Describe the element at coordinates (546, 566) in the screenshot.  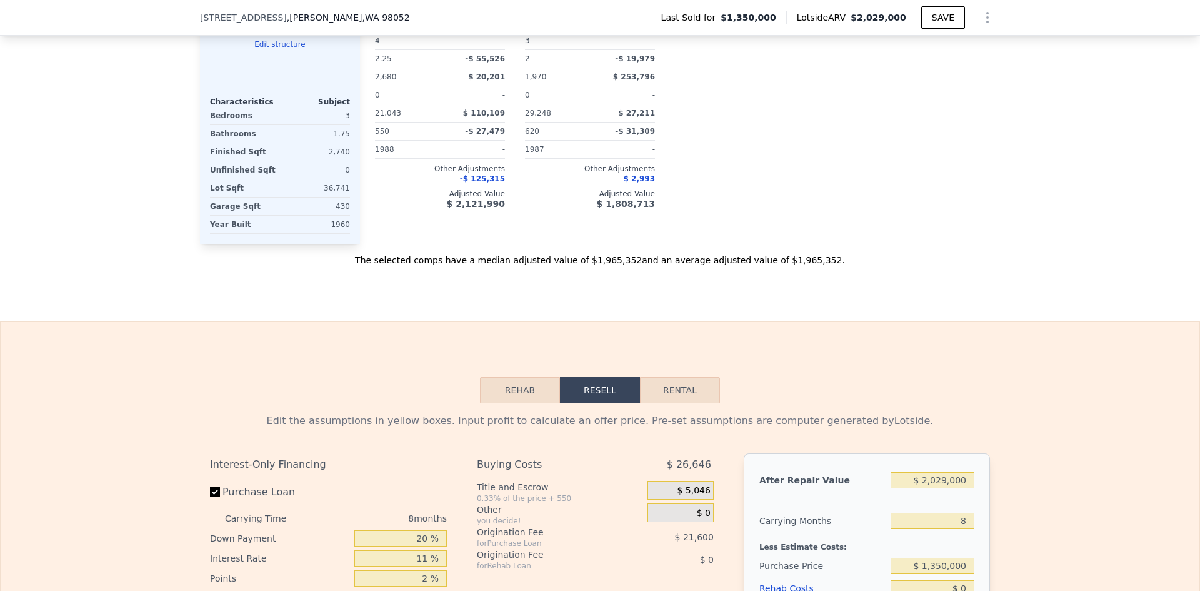
I see `div: for Rehab Loan` at that location.